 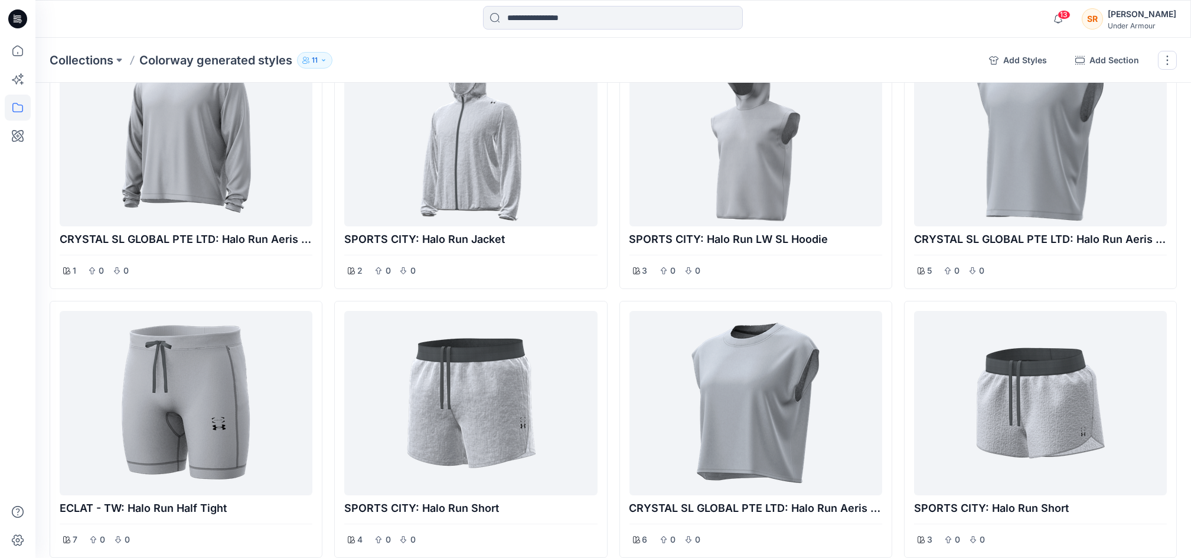 I want to click on p: ECLAT - TW: Halo Run Half Tight, so click(x=186, y=508).